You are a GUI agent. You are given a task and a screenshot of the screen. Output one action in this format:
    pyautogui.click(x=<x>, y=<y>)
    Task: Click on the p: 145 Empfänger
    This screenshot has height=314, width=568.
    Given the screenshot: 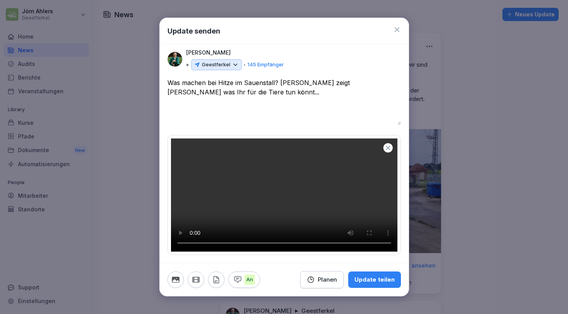 What is the action you would take?
    pyautogui.click(x=265, y=65)
    